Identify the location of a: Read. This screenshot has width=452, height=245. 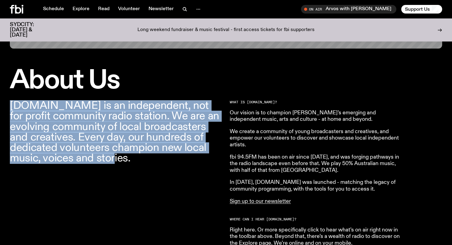
(104, 9).